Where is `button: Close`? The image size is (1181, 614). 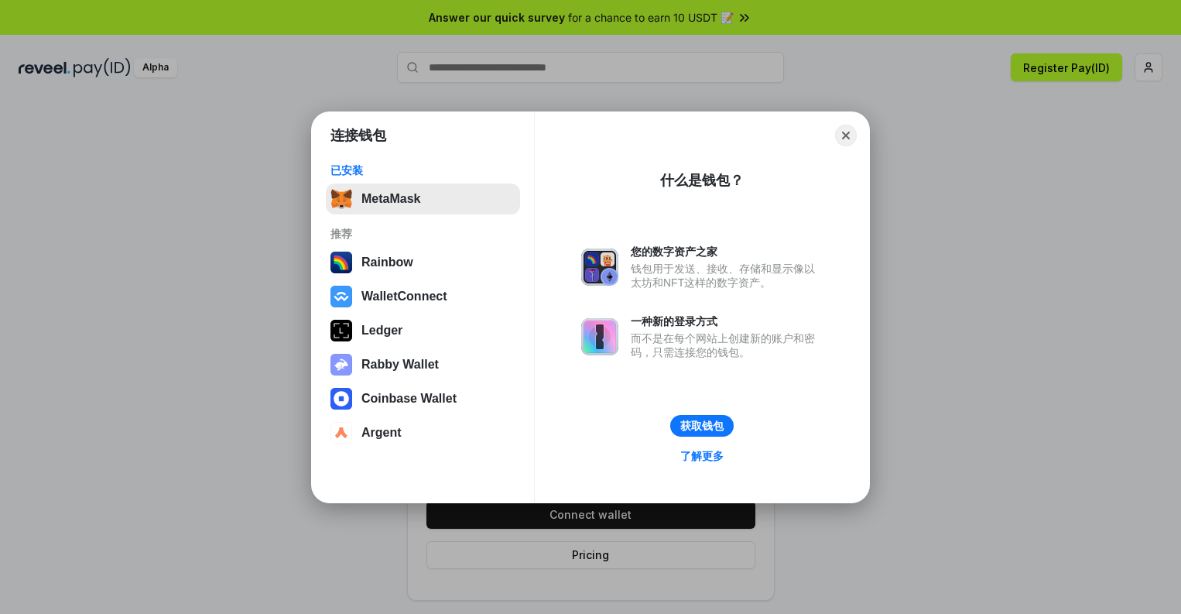
button: Close is located at coordinates (846, 135).